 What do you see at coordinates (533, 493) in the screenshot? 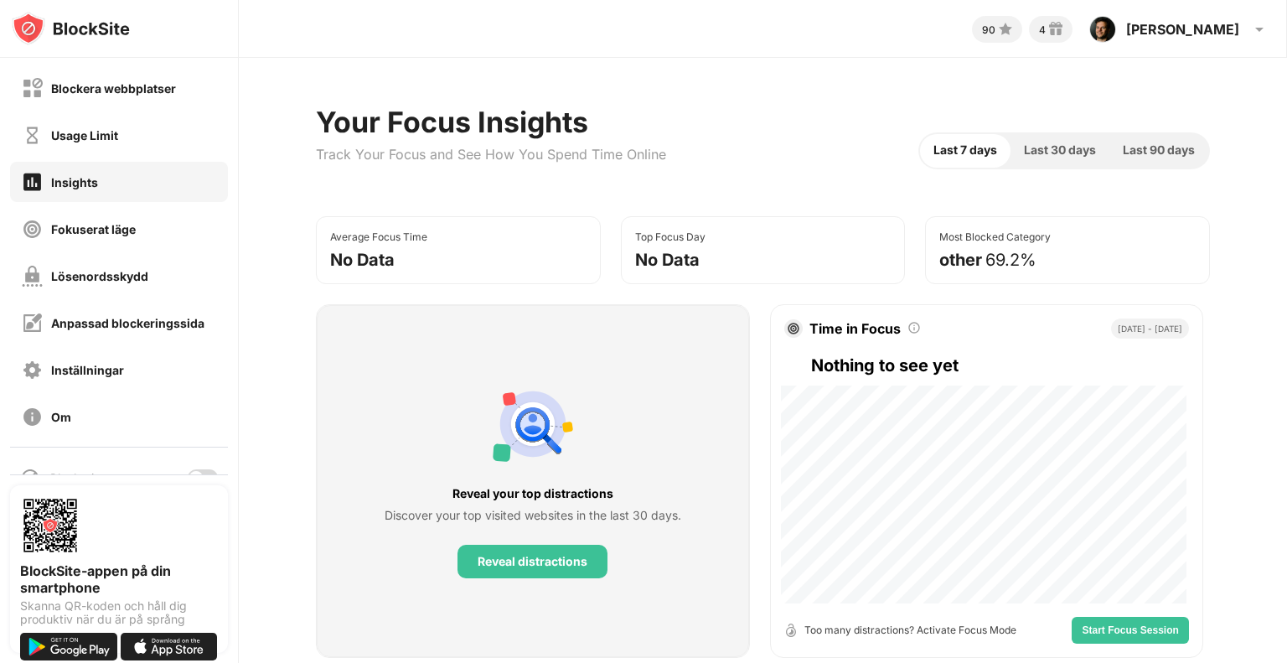
I see `div: Reveal your top distractions` at bounding box center [533, 493].